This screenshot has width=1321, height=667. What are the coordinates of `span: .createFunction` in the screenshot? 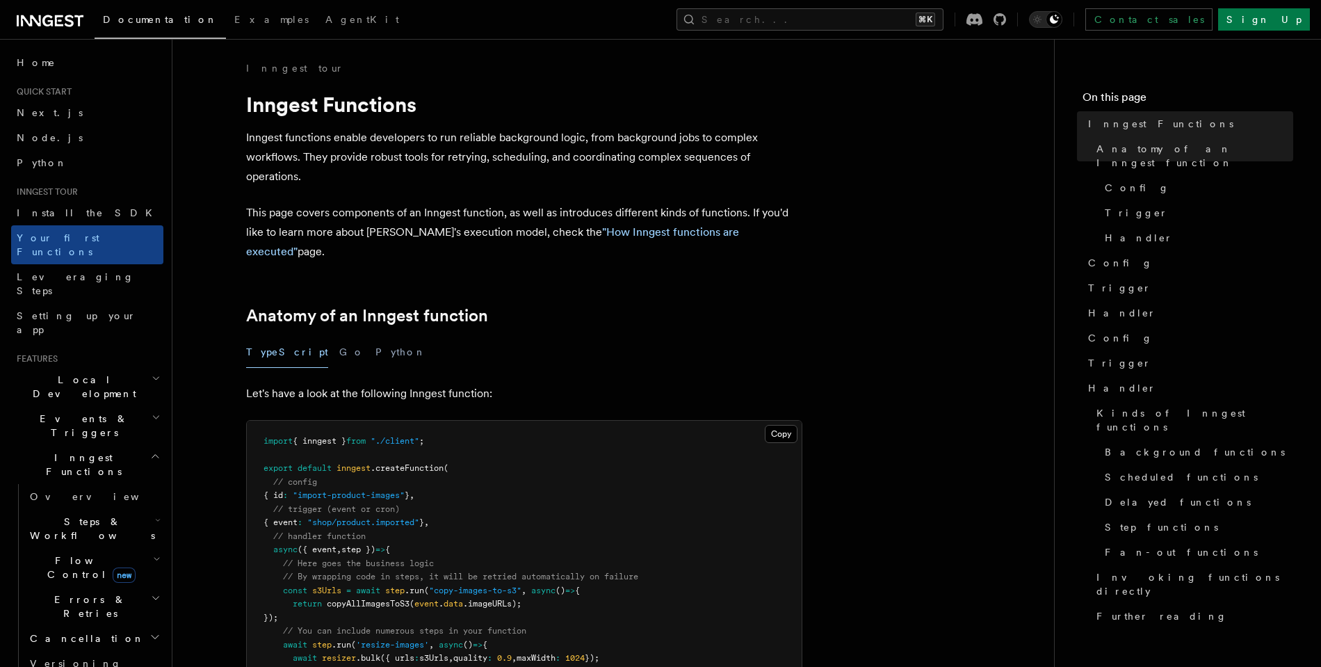 It's located at (407, 468).